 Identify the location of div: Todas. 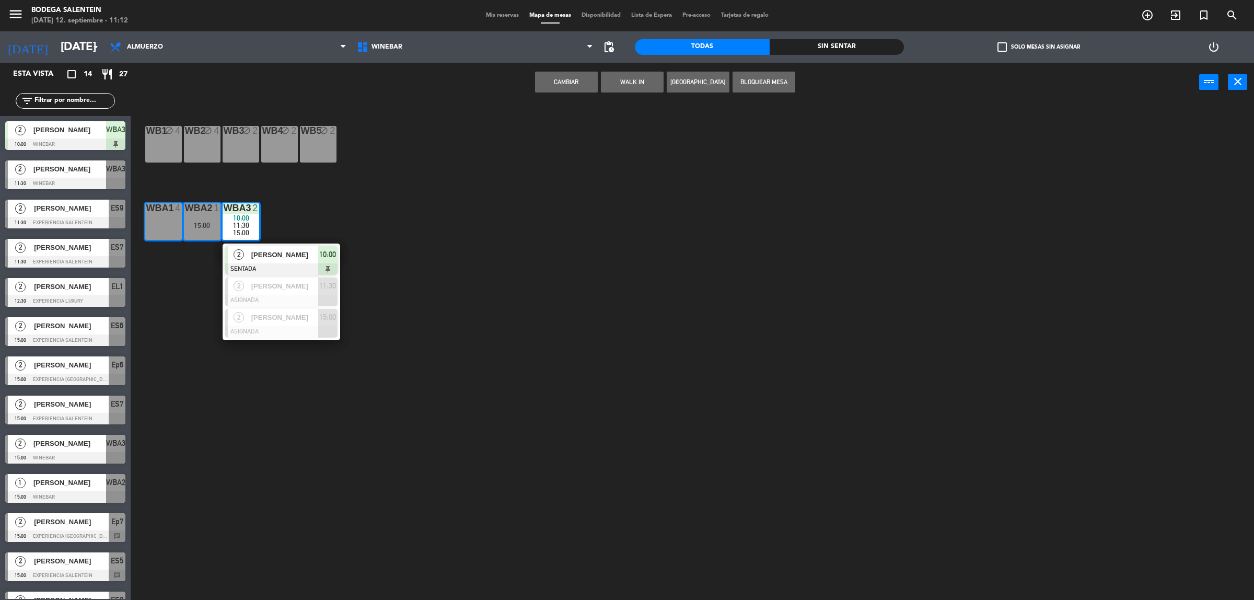
(702, 47).